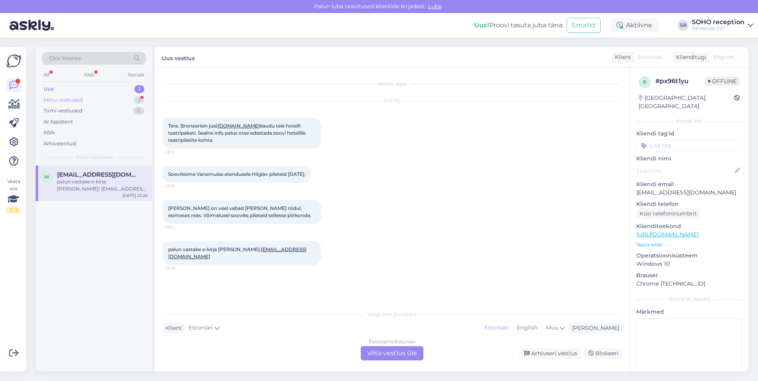 The width and height of the screenshot is (758, 381). What do you see at coordinates (718, 22) in the screenshot?
I see `div: SOHO reception` at bounding box center [718, 22].